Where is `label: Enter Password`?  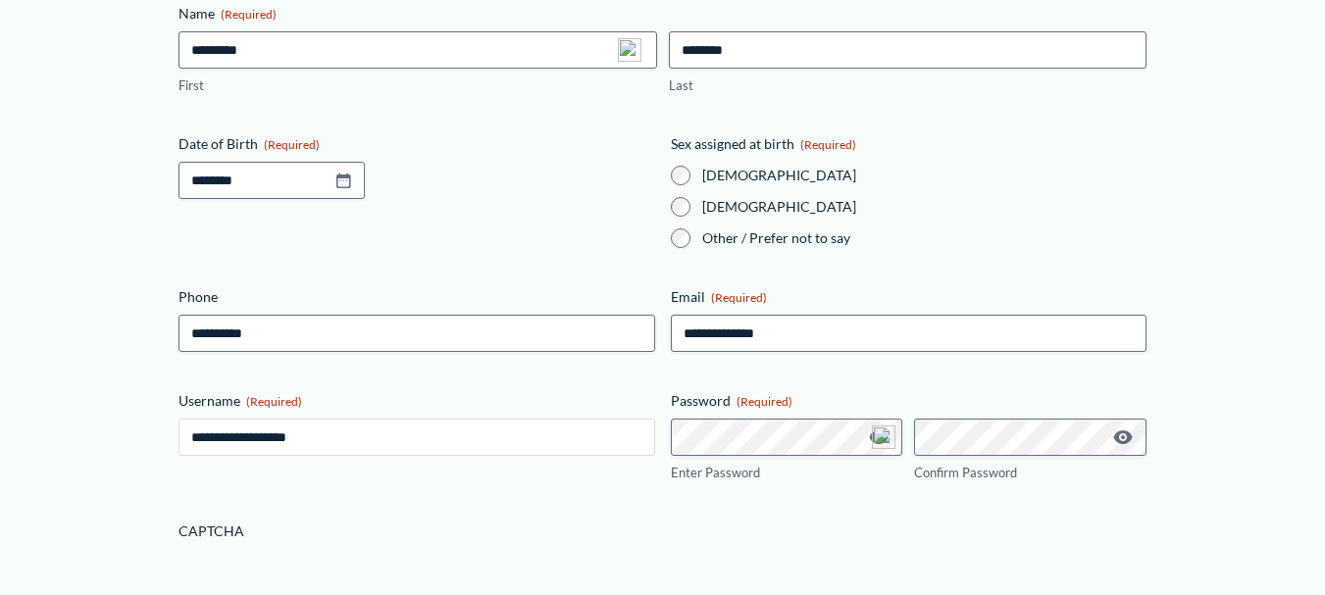
label: Enter Password is located at coordinates (787, 473).